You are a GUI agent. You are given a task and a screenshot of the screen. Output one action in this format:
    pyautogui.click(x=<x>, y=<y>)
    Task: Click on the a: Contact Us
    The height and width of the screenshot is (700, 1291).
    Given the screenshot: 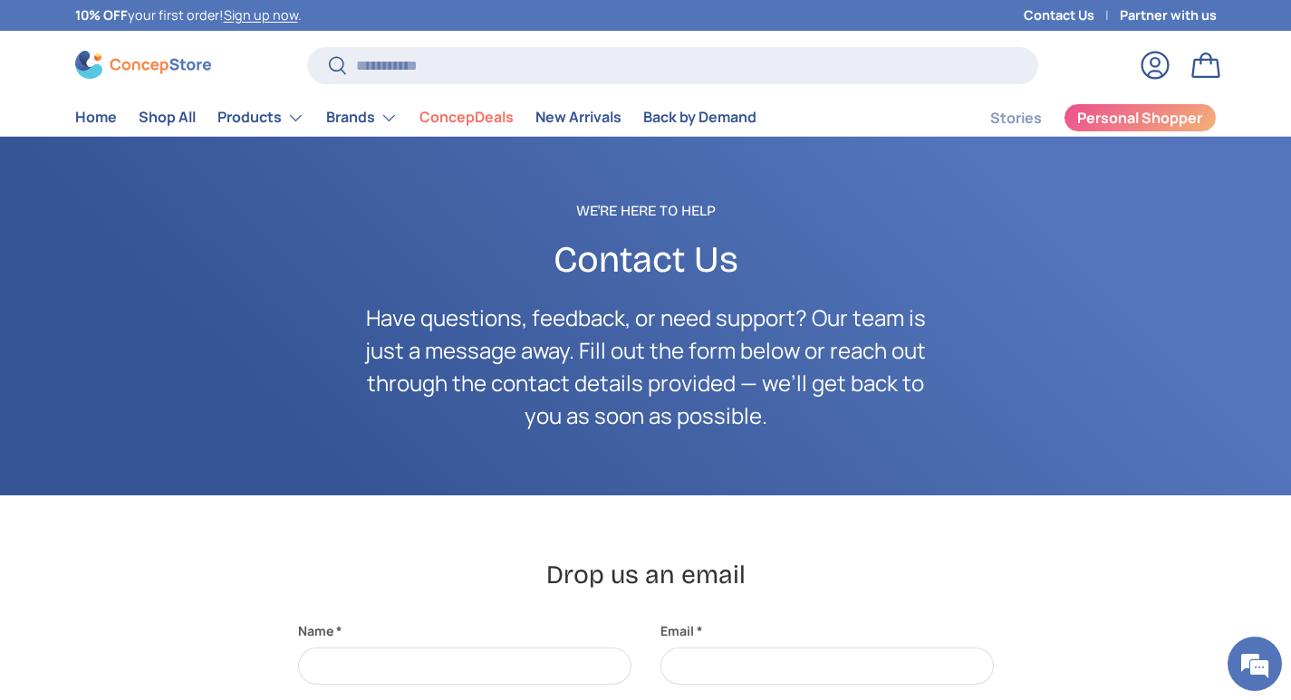 What is the action you would take?
    pyautogui.click(x=1072, y=15)
    